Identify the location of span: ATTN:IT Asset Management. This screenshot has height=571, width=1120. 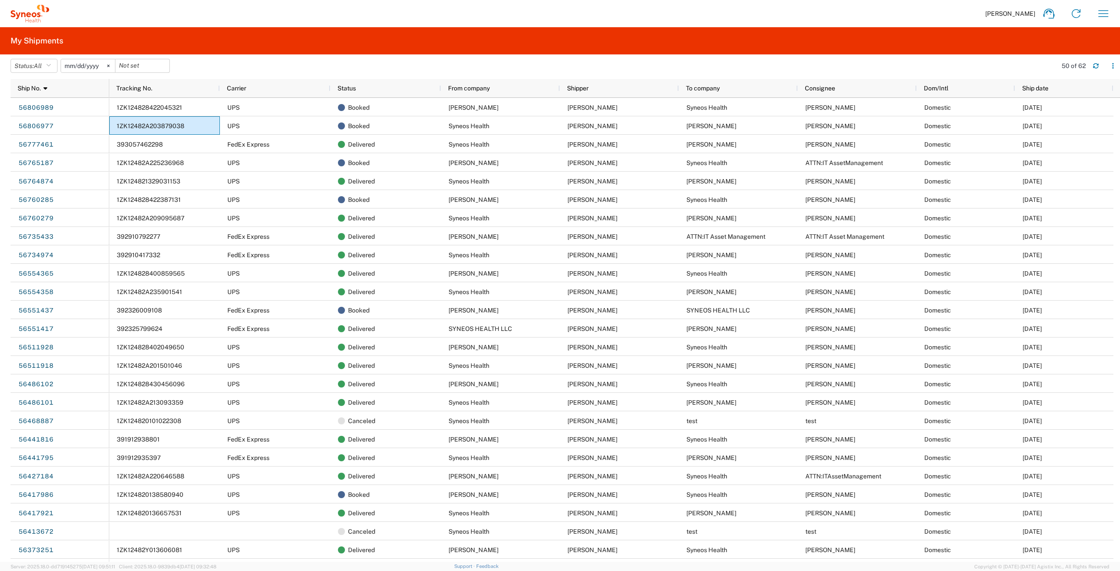
(845, 237).